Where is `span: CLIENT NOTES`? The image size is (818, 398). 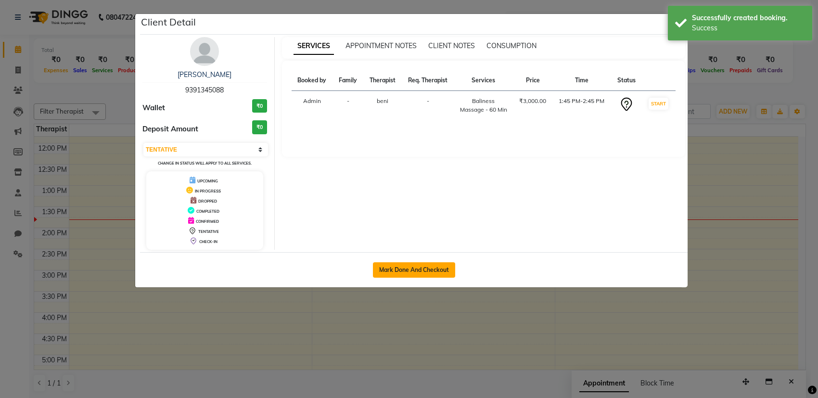
span: CLIENT NOTES is located at coordinates (452, 46).